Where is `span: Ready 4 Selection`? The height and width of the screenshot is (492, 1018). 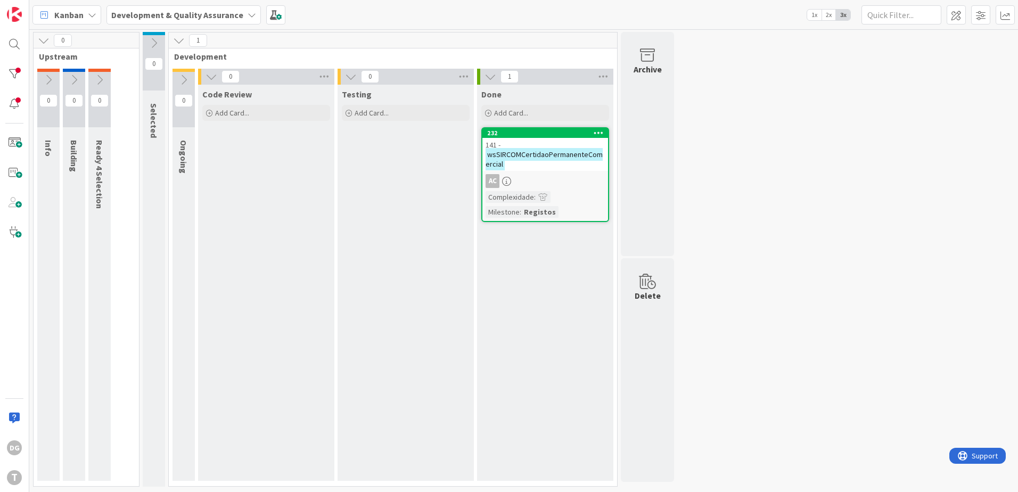
span: Ready 4 Selection is located at coordinates (100, 174).